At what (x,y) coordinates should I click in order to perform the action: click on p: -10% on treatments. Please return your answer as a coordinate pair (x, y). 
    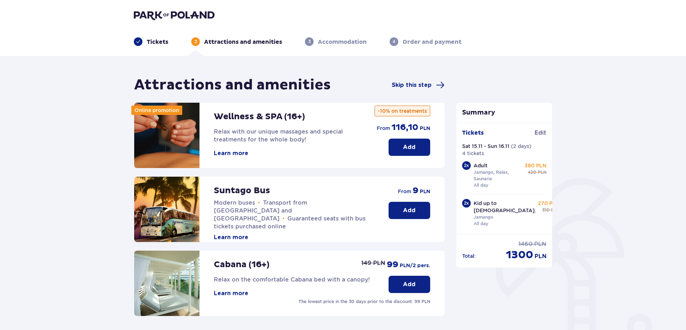
    Looking at the image, I should click on (402, 111).